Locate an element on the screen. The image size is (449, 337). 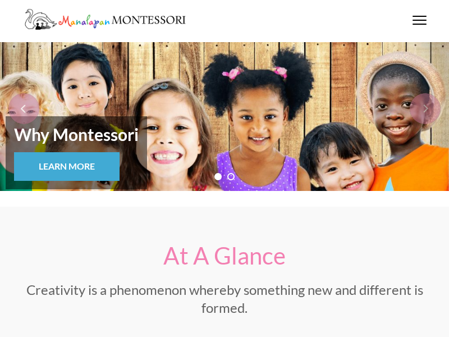
p: Creativity is a phenomenon whereby something new and different is formed. is located at coordinates (225, 299).